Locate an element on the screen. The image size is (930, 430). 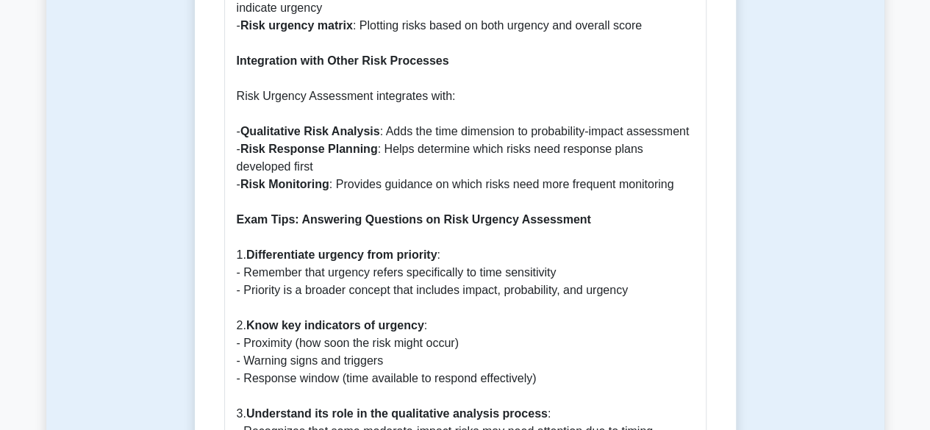
b: Understand its role in the qualitative analysis process is located at coordinates (397, 413).